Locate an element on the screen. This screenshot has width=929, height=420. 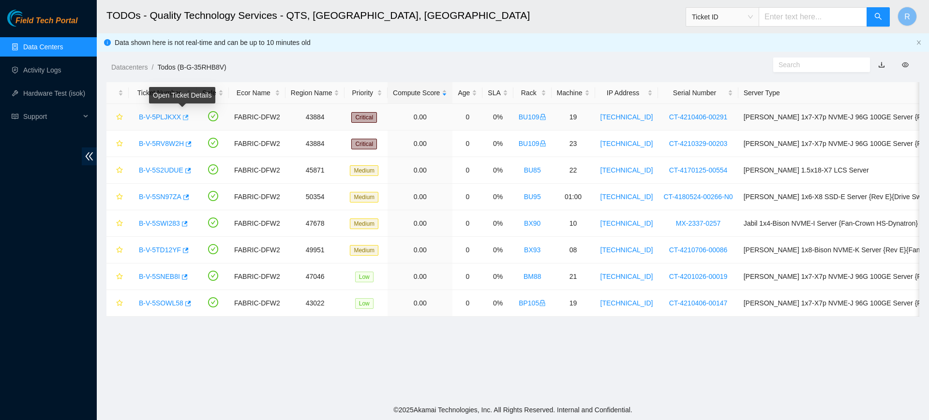
span: eye is located at coordinates (905, 65).